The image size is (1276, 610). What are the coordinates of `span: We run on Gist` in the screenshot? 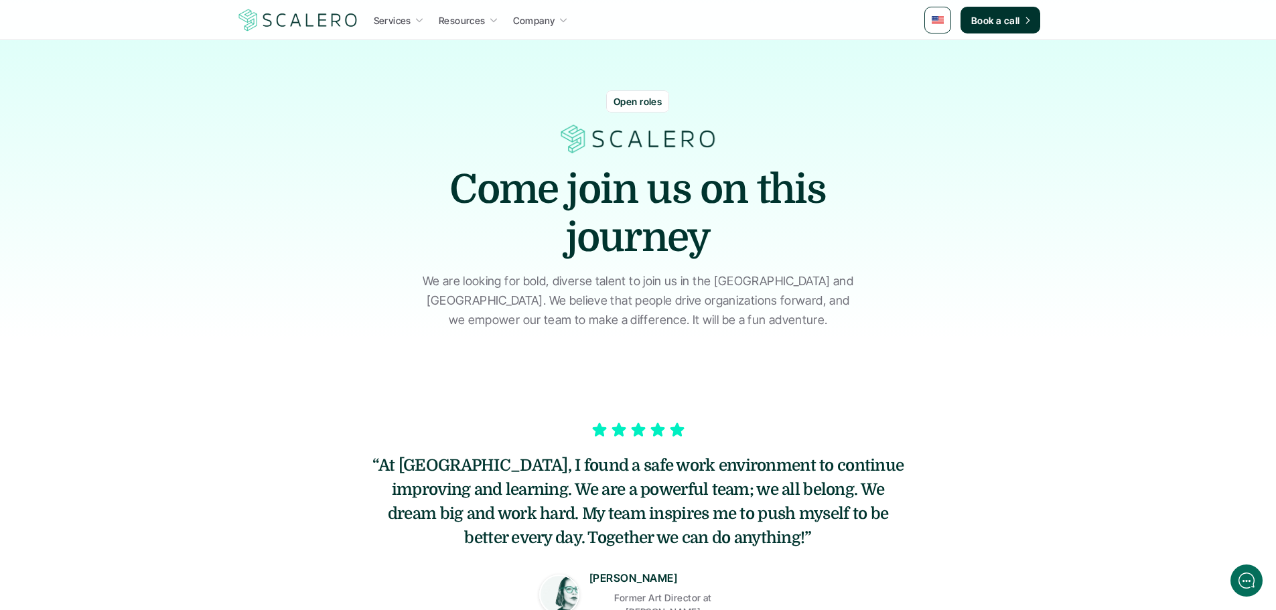 It's located at (141, 472).